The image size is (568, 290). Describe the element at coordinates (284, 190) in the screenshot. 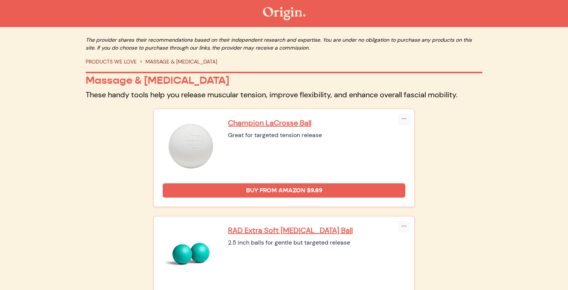

I see `a: Buy from Amazon $9.89` at that location.